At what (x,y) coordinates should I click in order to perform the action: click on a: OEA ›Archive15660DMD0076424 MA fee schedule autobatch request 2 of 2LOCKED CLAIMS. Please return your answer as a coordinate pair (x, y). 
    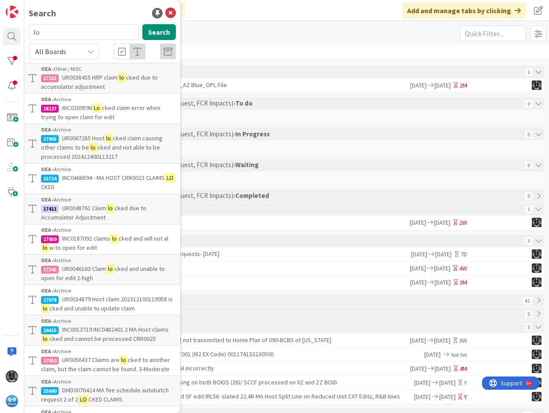
    Looking at the image, I should click on (102, 391).